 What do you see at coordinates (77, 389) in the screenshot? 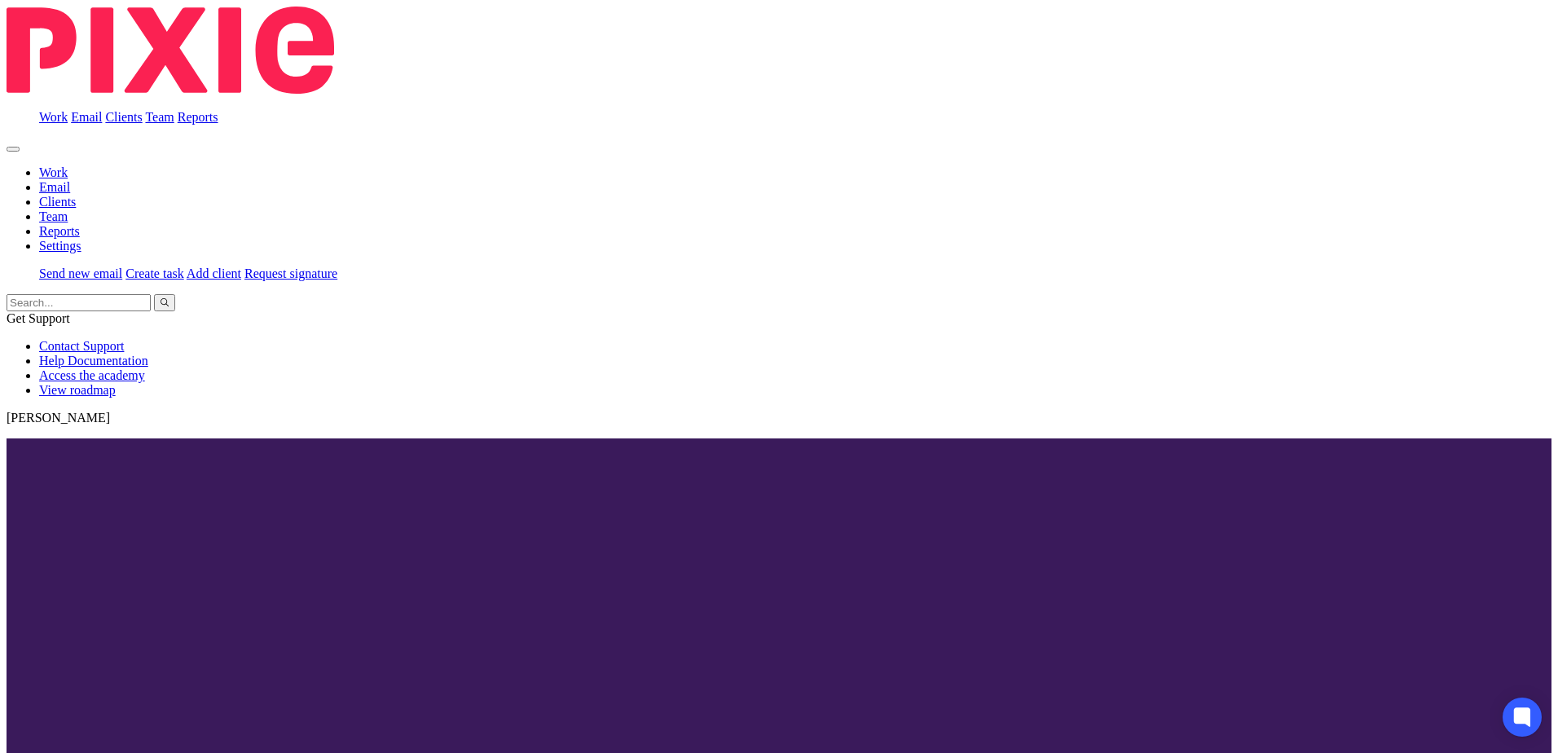
I see `a: View roadmap` at bounding box center [77, 389].